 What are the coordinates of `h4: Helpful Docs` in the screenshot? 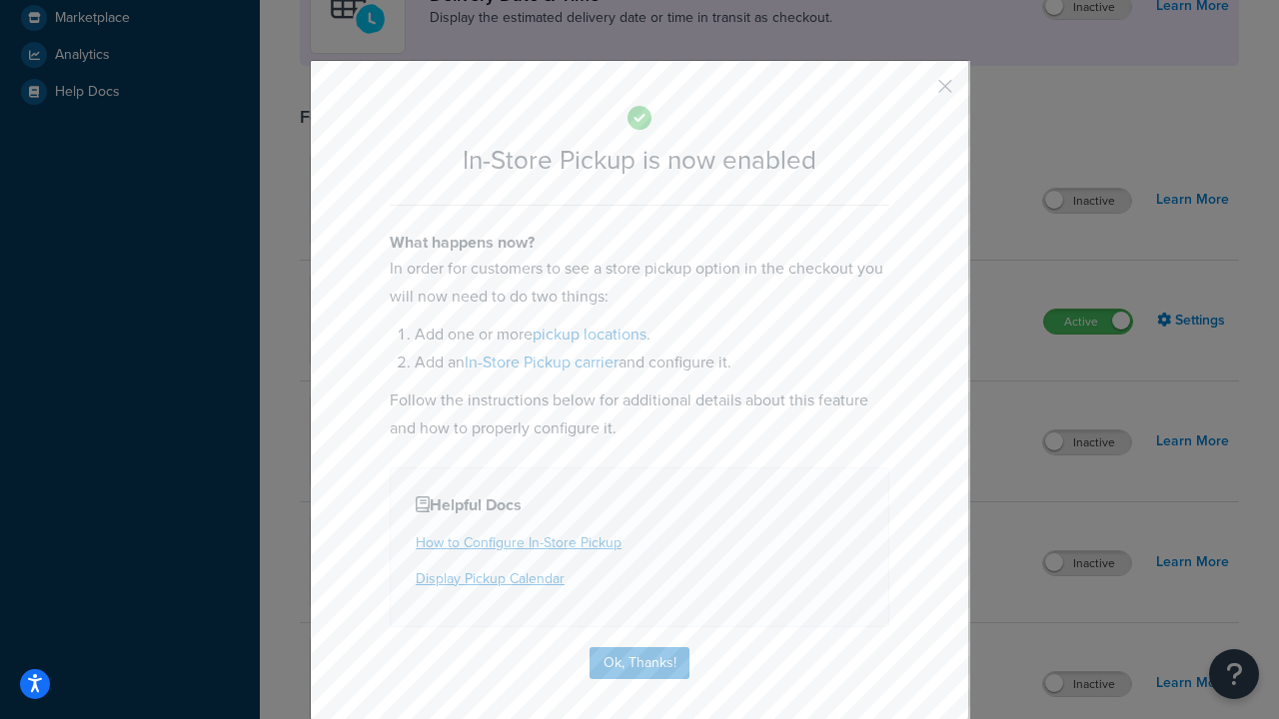 It's located at (639, 505).